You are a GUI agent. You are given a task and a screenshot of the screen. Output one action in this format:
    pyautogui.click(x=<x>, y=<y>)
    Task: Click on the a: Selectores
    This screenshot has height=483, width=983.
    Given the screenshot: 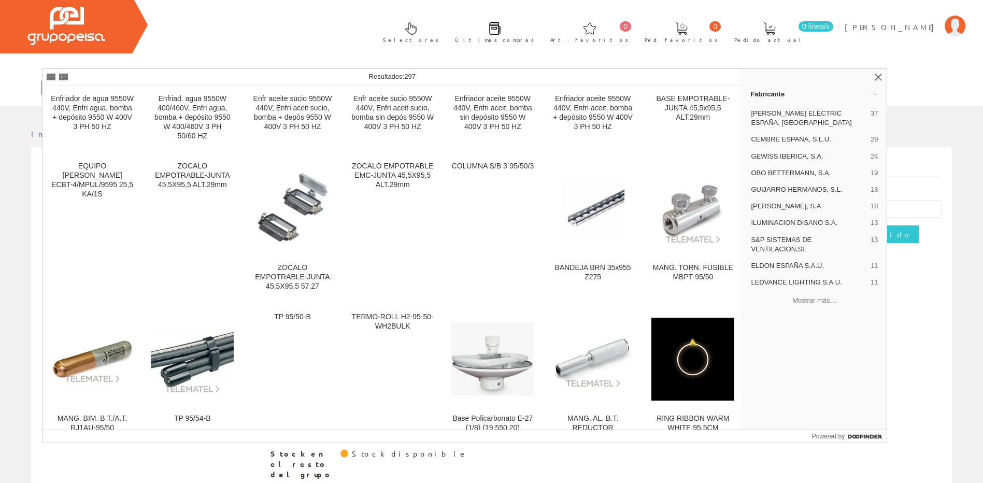 What is the action you would take?
    pyautogui.click(x=408, y=31)
    